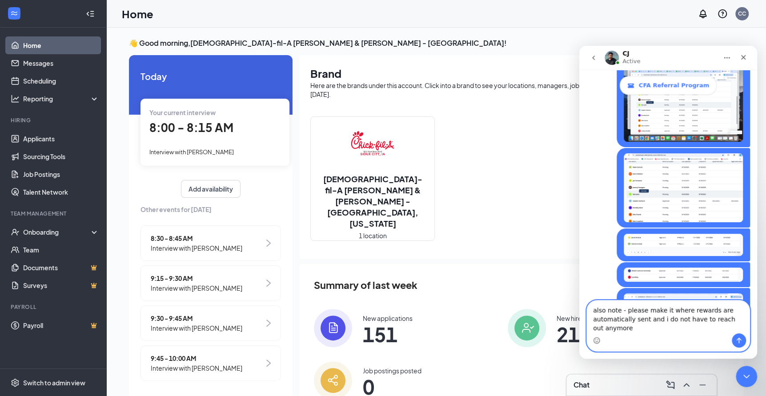 The width and height of the screenshot is (766, 396). Describe the element at coordinates (571, 335) in the screenshot. I see `span: 21` at that location.